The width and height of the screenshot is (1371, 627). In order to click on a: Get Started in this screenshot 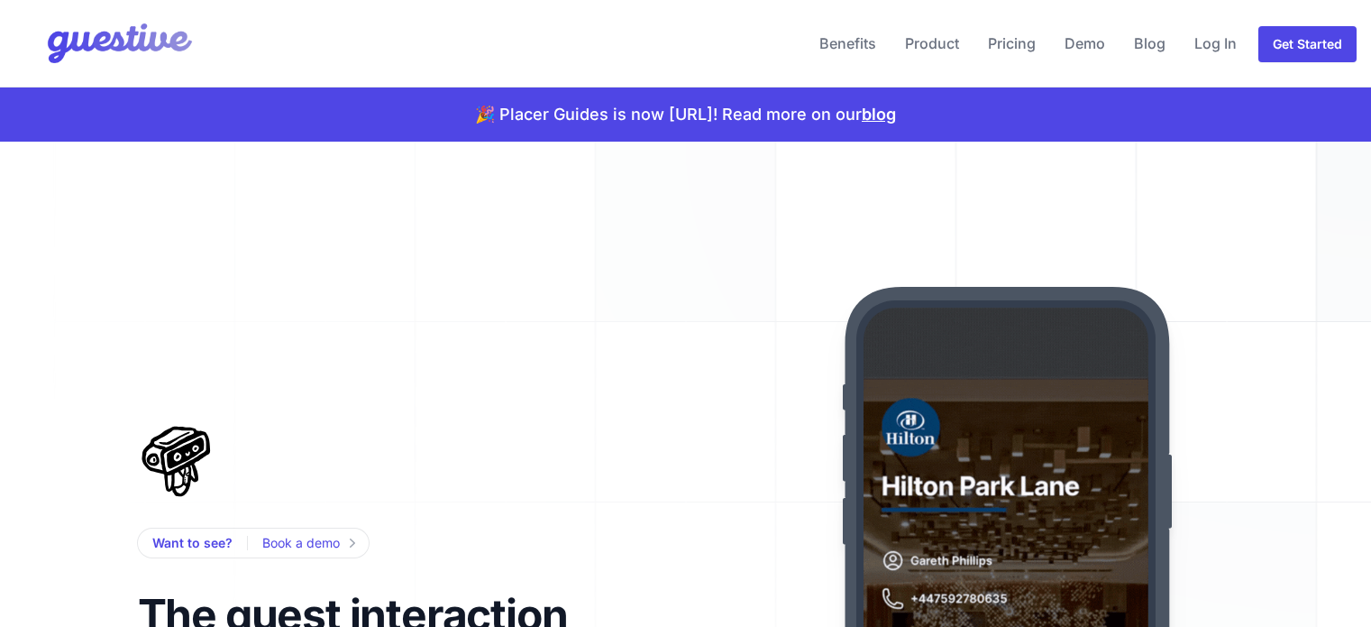, I will do `click(1307, 44)`.